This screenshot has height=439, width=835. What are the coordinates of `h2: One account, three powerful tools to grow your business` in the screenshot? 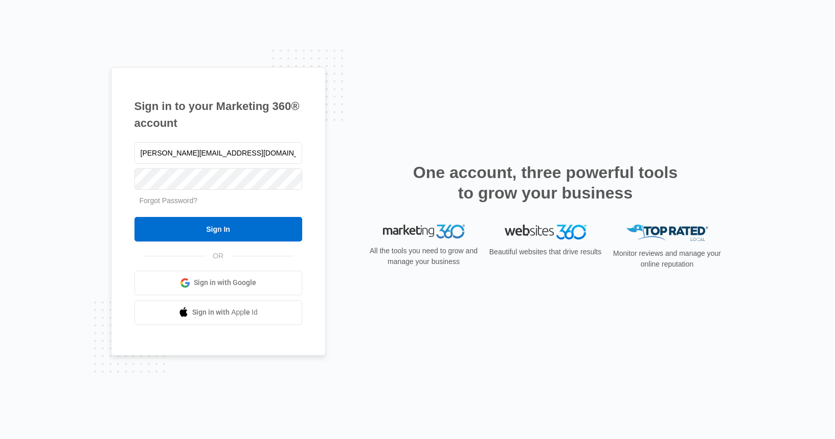 It's located at (546, 183).